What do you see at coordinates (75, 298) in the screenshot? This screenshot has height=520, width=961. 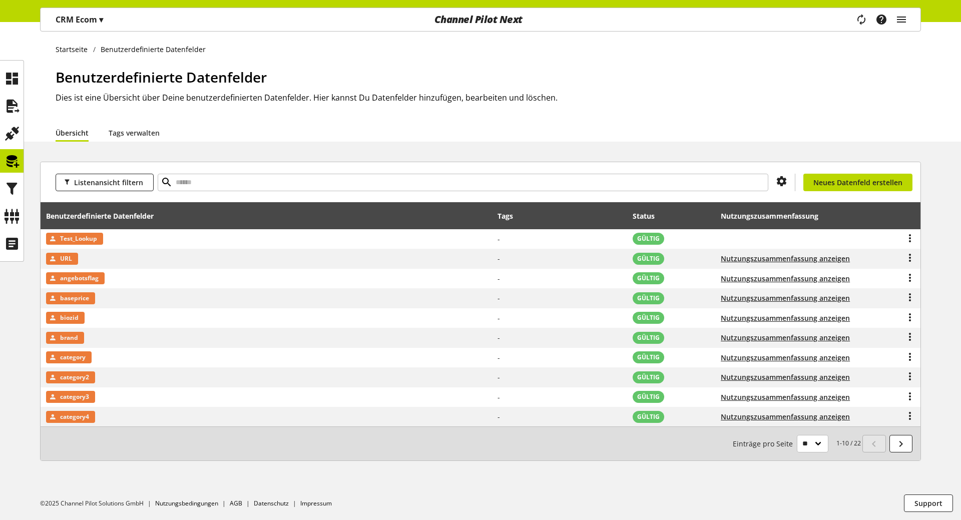 I see `span: baseprice` at bounding box center [75, 298].